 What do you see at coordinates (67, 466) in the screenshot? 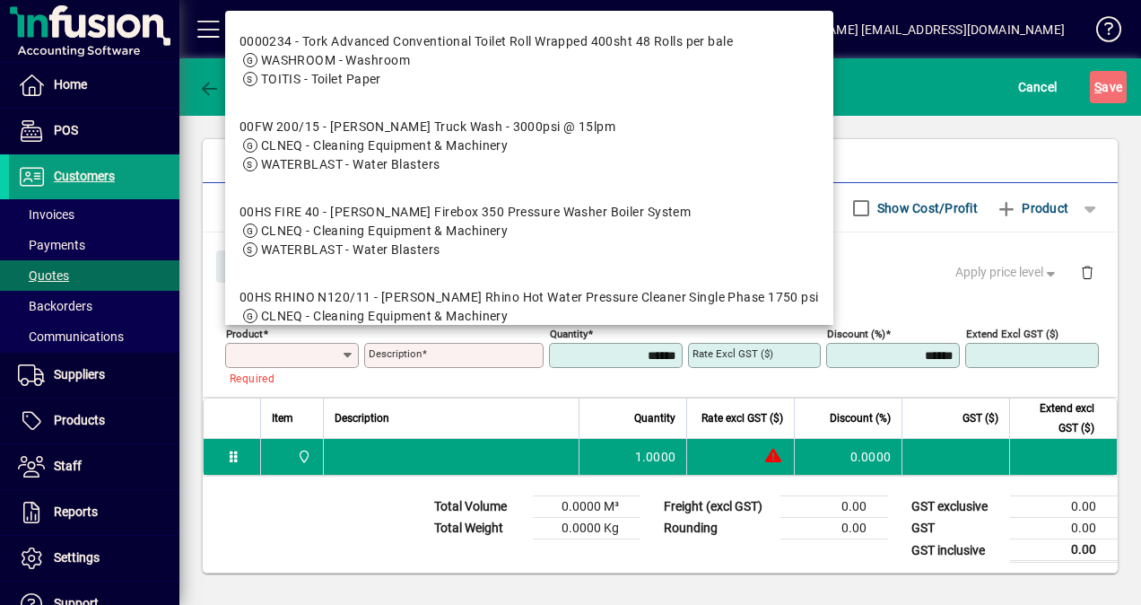
I see `span: Staff` at bounding box center [67, 466].